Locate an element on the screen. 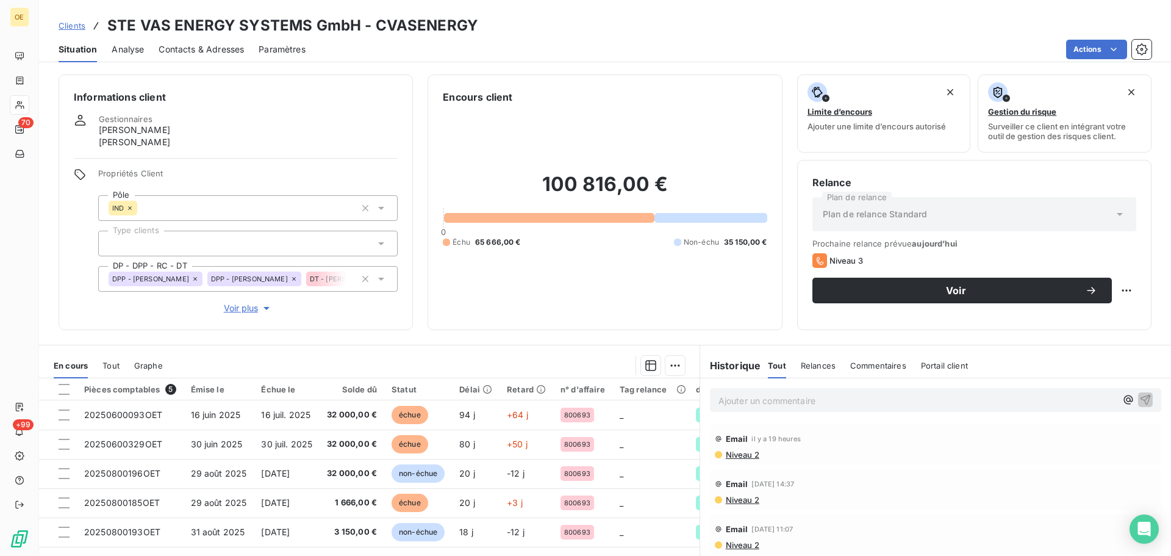  span: Échu is located at coordinates (461, 242).